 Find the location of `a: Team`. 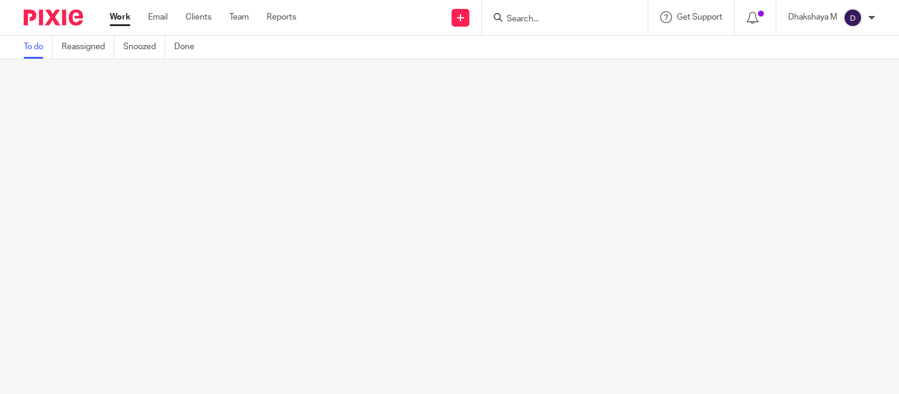

a: Team is located at coordinates (239, 17).